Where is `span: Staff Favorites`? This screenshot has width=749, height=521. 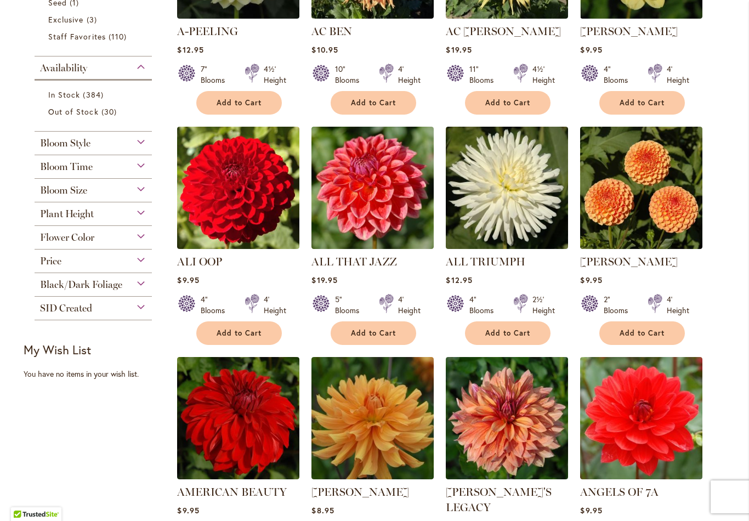
span: Staff Favorites is located at coordinates (77, 36).